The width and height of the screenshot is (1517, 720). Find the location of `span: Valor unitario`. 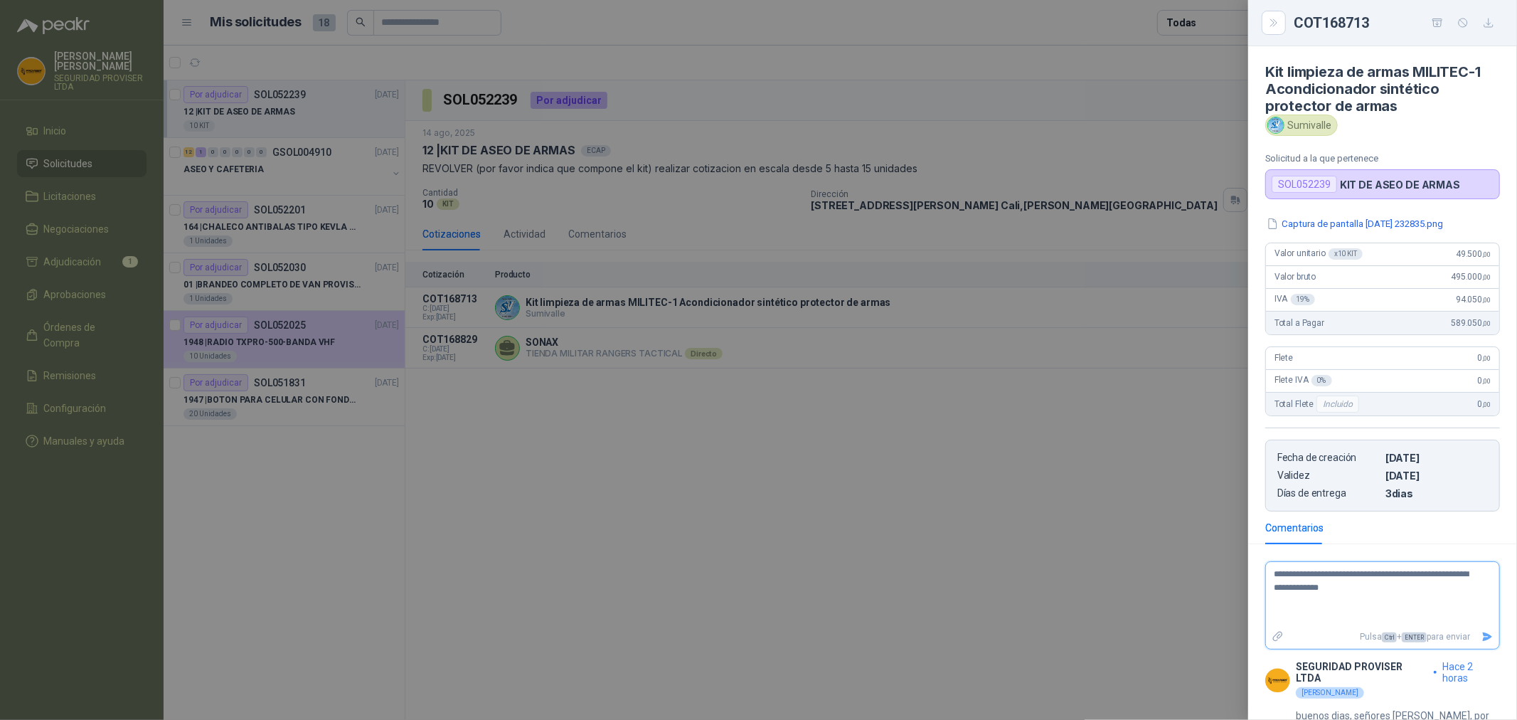

span: Valor unitario is located at coordinates (1319, 254).